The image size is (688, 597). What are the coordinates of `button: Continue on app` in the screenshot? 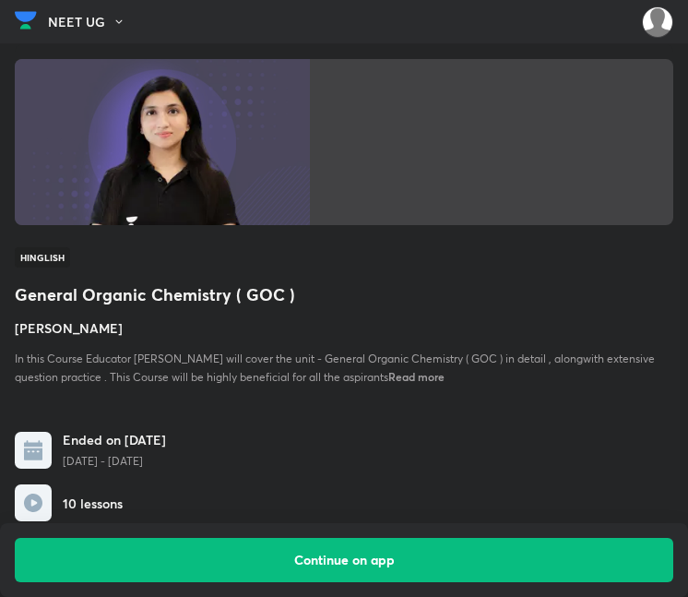 It's located at (344, 560).